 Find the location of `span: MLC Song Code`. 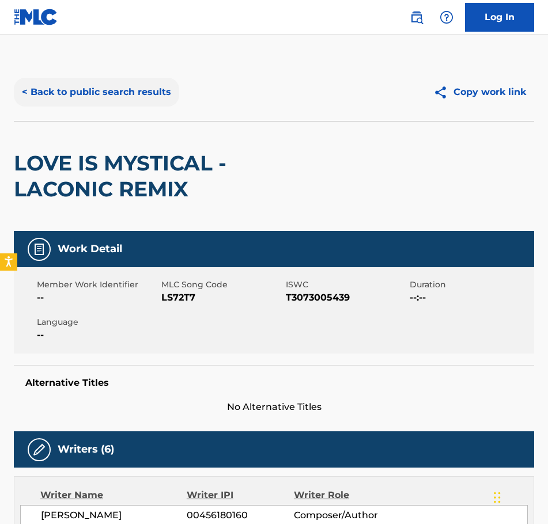

span: MLC Song Code is located at coordinates (222, 285).